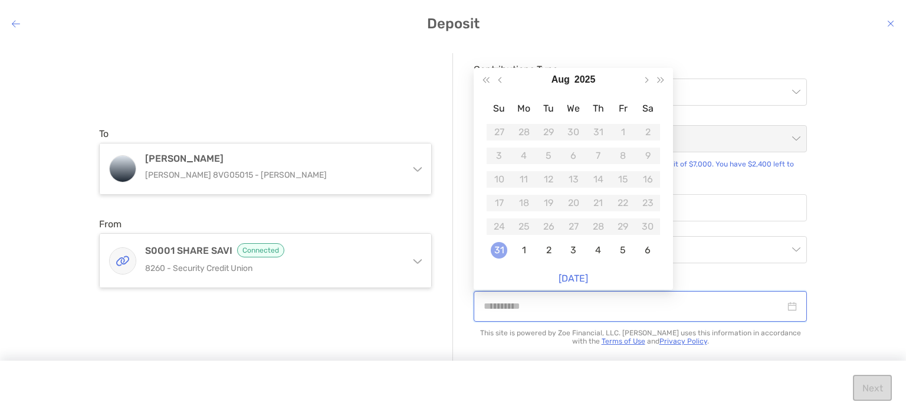 This screenshot has width=906, height=415. I want to click on div: 9, so click(648, 156).